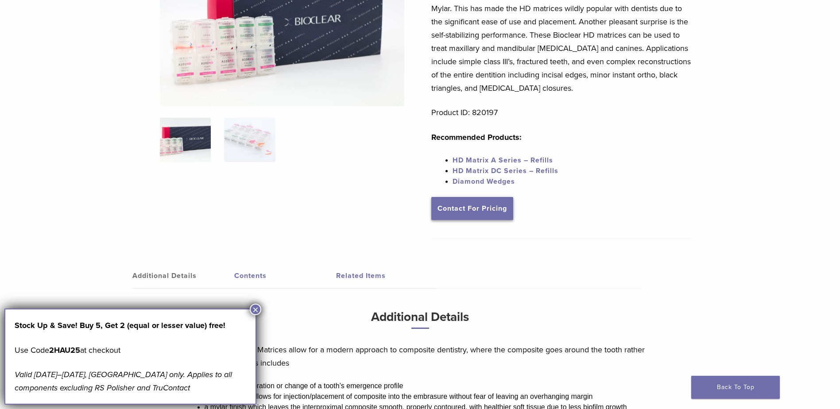 This screenshot has height=409, width=840. Describe the element at coordinates (431, 386) in the screenshot. I see `li: predictable restoration or change of a tooth’s emergence profile` at that location.